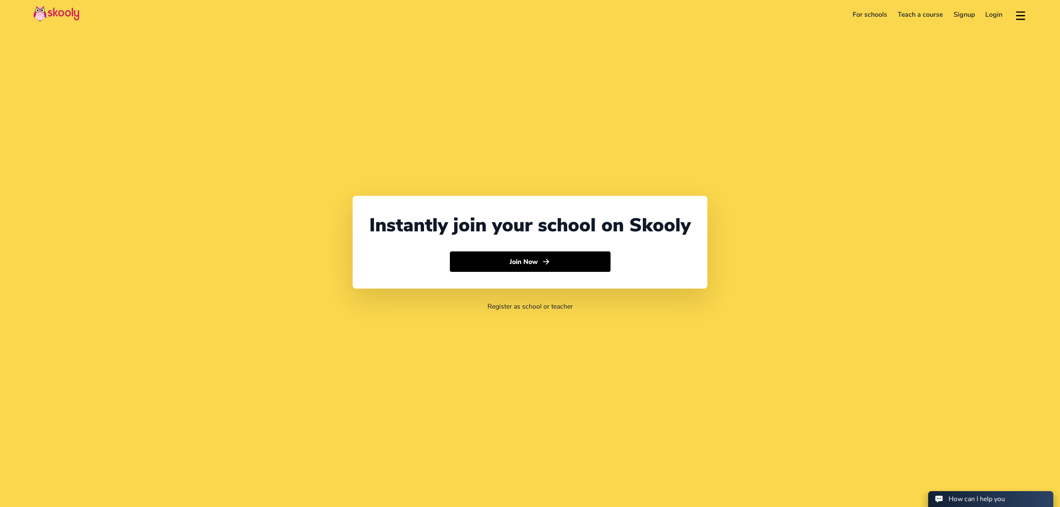 This screenshot has height=507, width=1060. I want to click on button: menu outline, so click(1020, 15).